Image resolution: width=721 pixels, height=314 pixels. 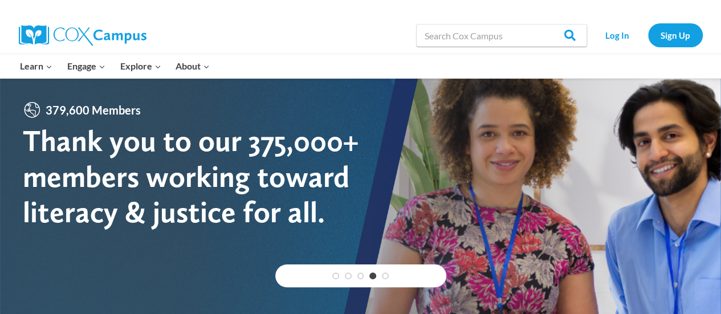 What do you see at coordinates (83, 35) in the screenshot?
I see `img: Cox Campus` at bounding box center [83, 35].